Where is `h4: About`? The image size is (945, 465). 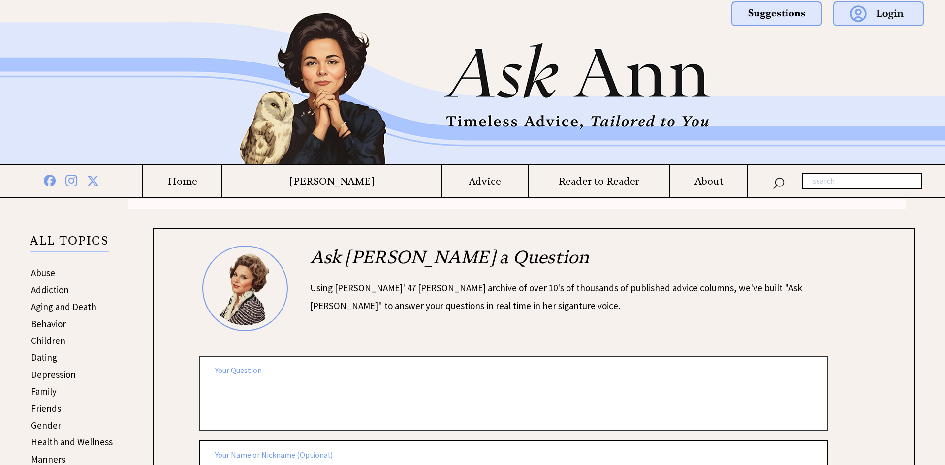 h4: About is located at coordinates (709, 181).